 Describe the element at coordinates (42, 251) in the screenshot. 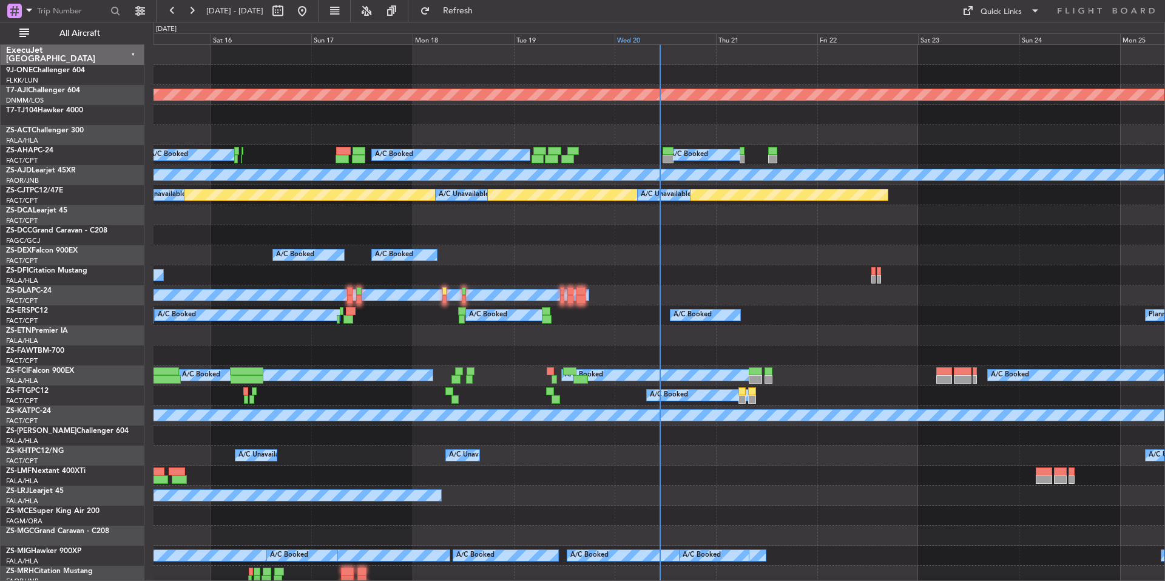

I see `a: ZS-DEXFalcon 900EX` at that location.